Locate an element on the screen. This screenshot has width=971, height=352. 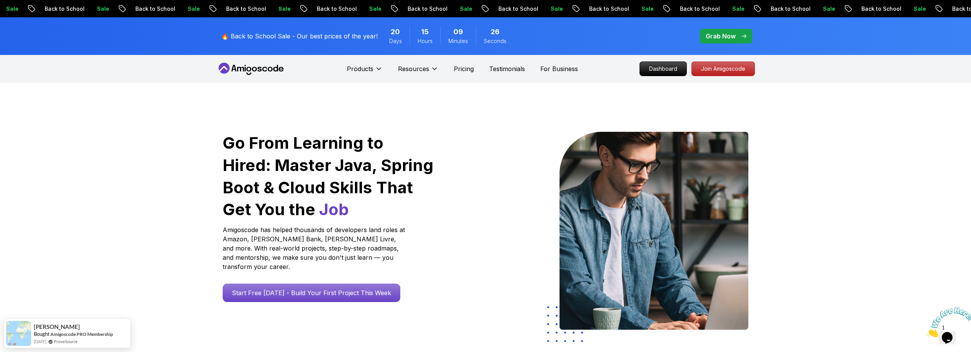
p: Products is located at coordinates (360, 69).